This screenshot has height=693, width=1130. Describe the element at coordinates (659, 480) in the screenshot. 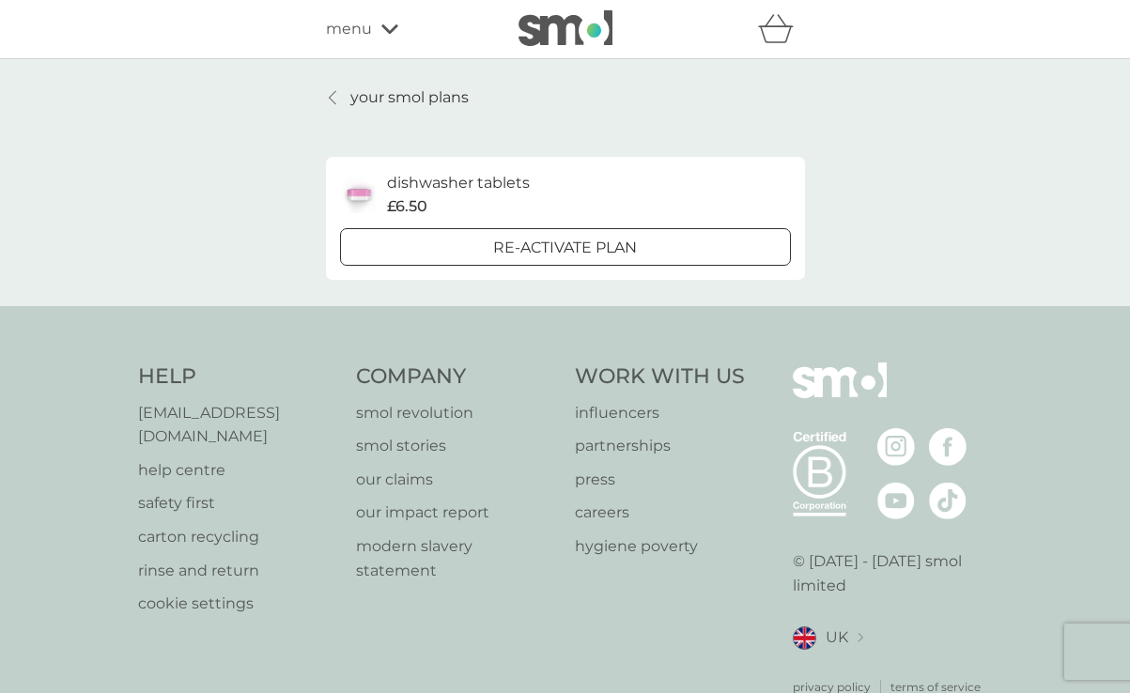

I see `a: press` at that location.